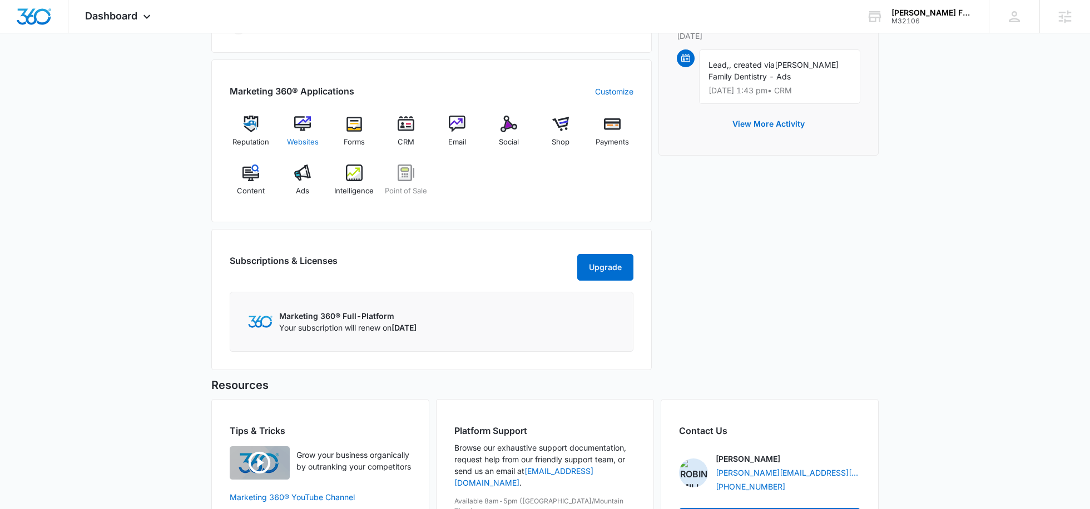 This screenshot has width=1090, height=509. I want to click on div: account id, so click(932, 21).